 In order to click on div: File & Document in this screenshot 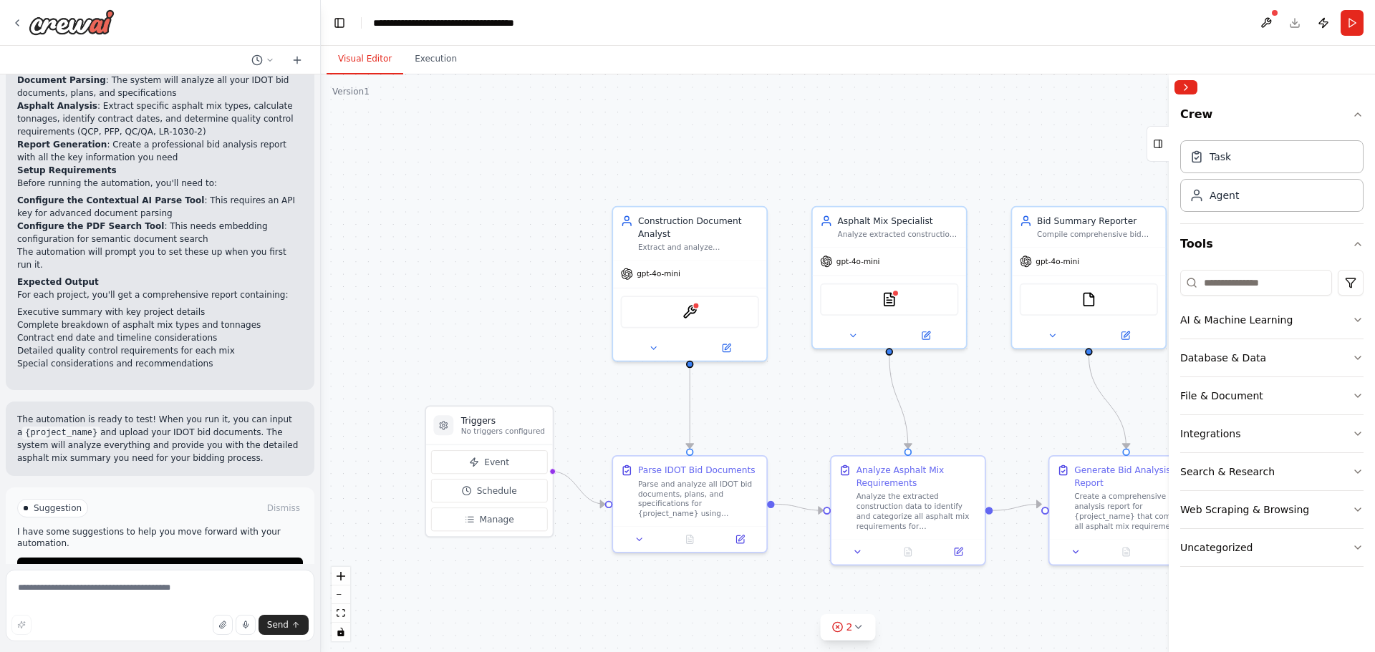, I will do `click(1222, 396)`.